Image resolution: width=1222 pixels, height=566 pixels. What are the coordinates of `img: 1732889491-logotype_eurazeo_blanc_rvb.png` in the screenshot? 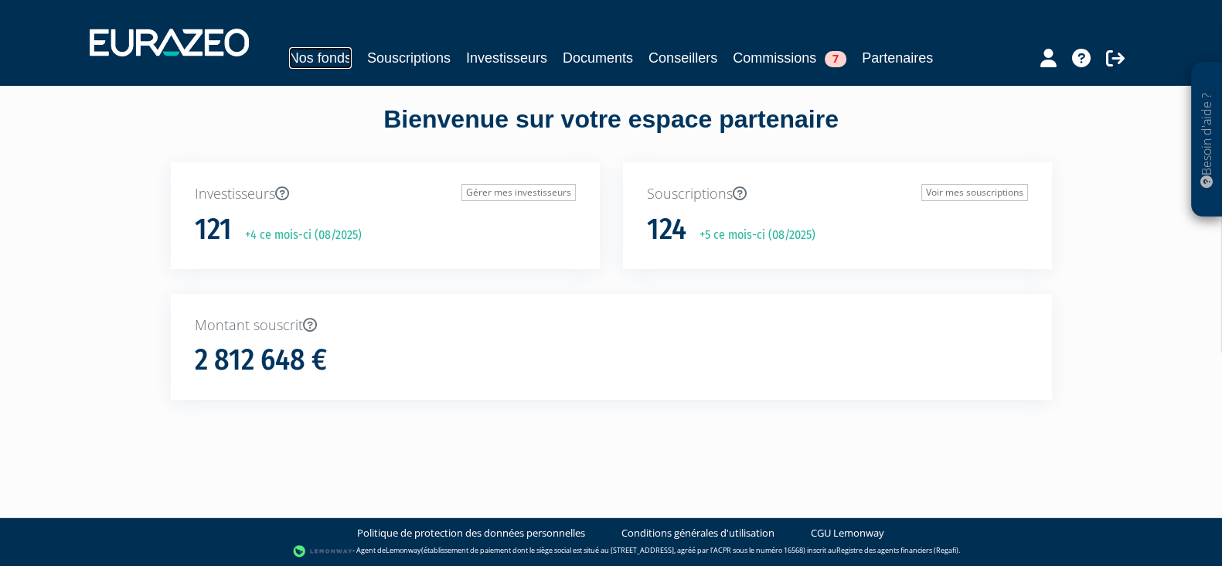 It's located at (169, 42).